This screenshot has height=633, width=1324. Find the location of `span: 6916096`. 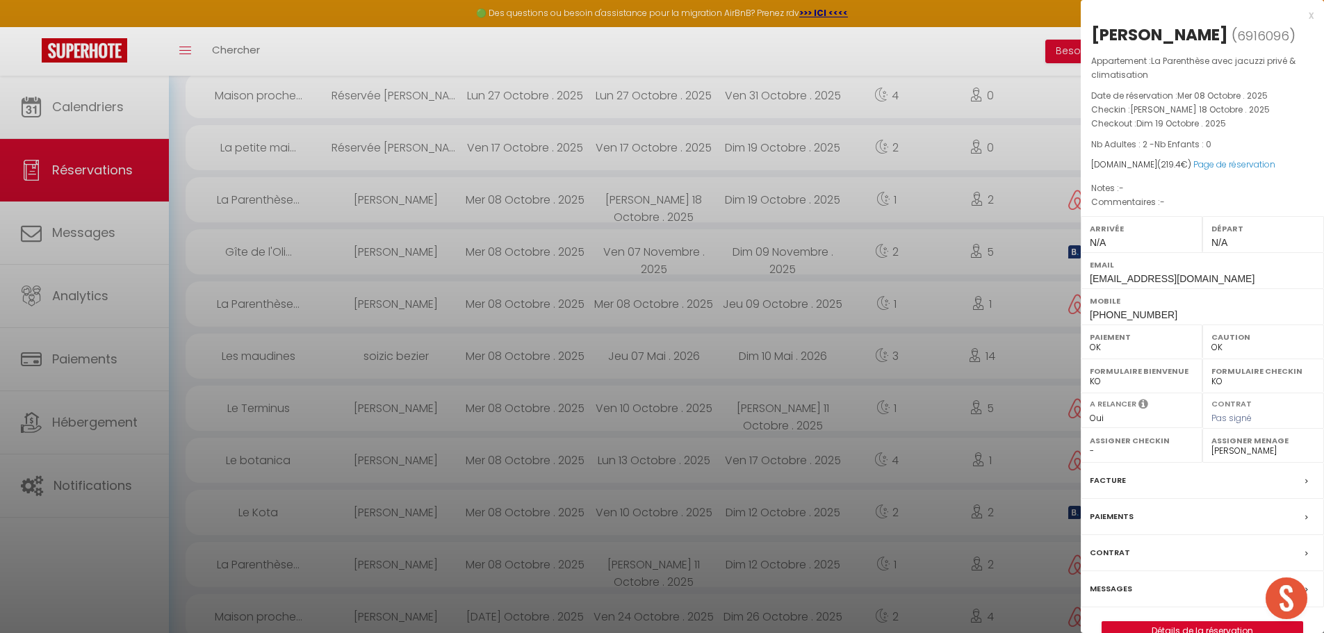

span: 6916096 is located at coordinates (1263, 35).